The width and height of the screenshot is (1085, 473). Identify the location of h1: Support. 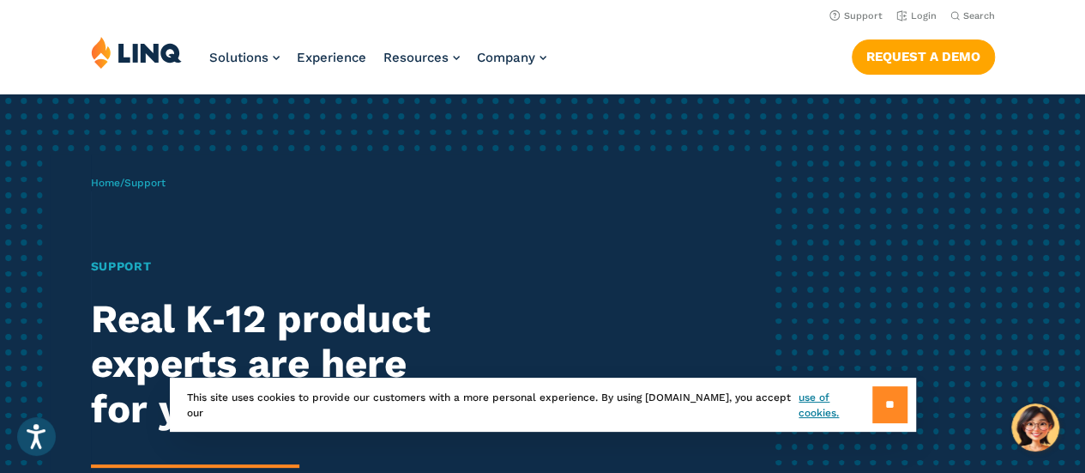
(299, 266).